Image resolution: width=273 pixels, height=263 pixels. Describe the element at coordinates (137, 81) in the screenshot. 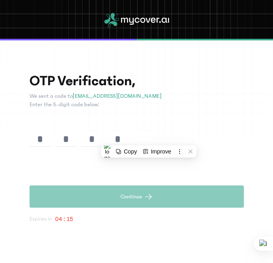

I see `h1: OTP Verification,` at that location.